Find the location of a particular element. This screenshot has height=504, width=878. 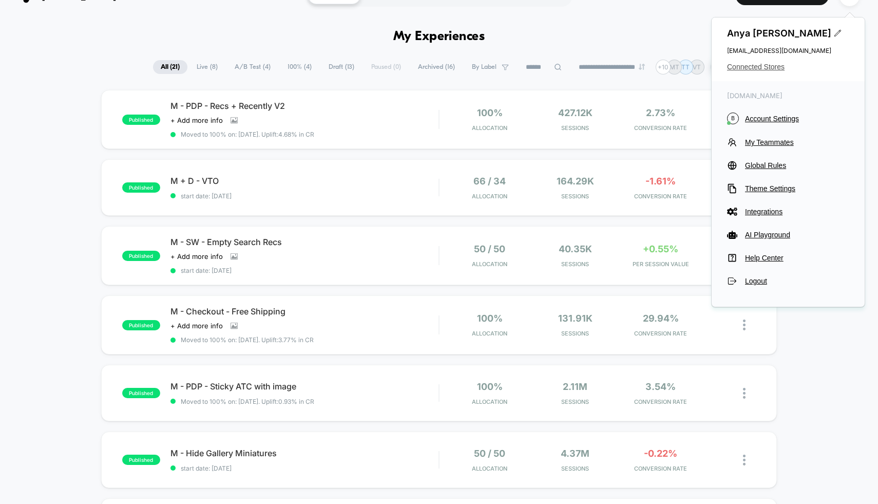

span: M - PDP - Sticky ATC with image is located at coordinates (305, 386).